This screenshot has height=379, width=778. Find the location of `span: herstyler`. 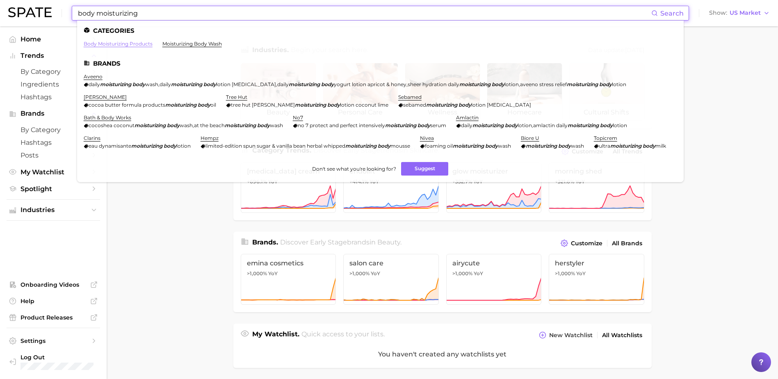

span: herstyler is located at coordinates (596, 263).